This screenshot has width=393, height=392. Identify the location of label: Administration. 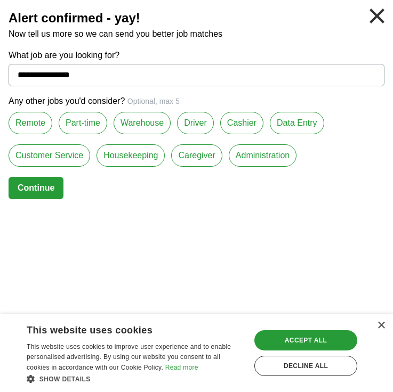
(262, 156).